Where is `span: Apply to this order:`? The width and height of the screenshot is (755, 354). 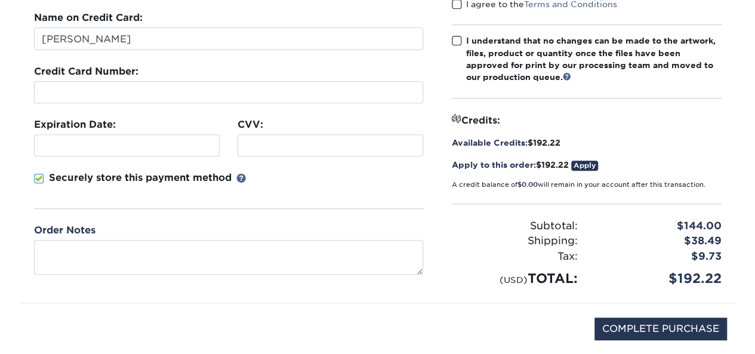 span: Apply to this order: is located at coordinates (493, 165).